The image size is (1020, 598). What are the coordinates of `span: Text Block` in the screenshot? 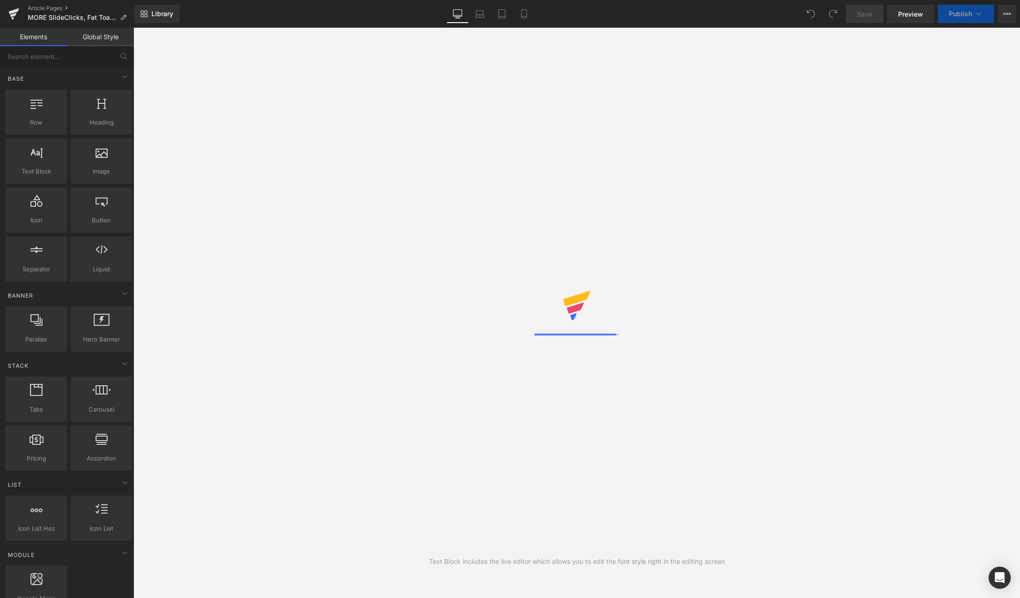 It's located at (36, 171).